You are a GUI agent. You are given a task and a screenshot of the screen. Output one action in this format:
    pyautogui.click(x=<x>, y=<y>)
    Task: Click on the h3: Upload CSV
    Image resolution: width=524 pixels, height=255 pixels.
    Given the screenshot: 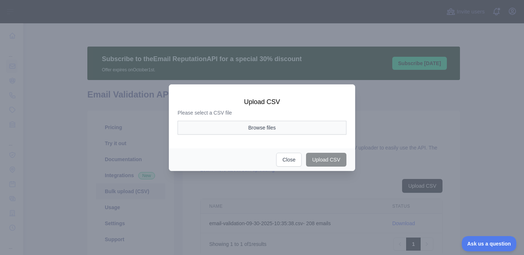 What is the action you would take?
    pyautogui.click(x=262, y=102)
    